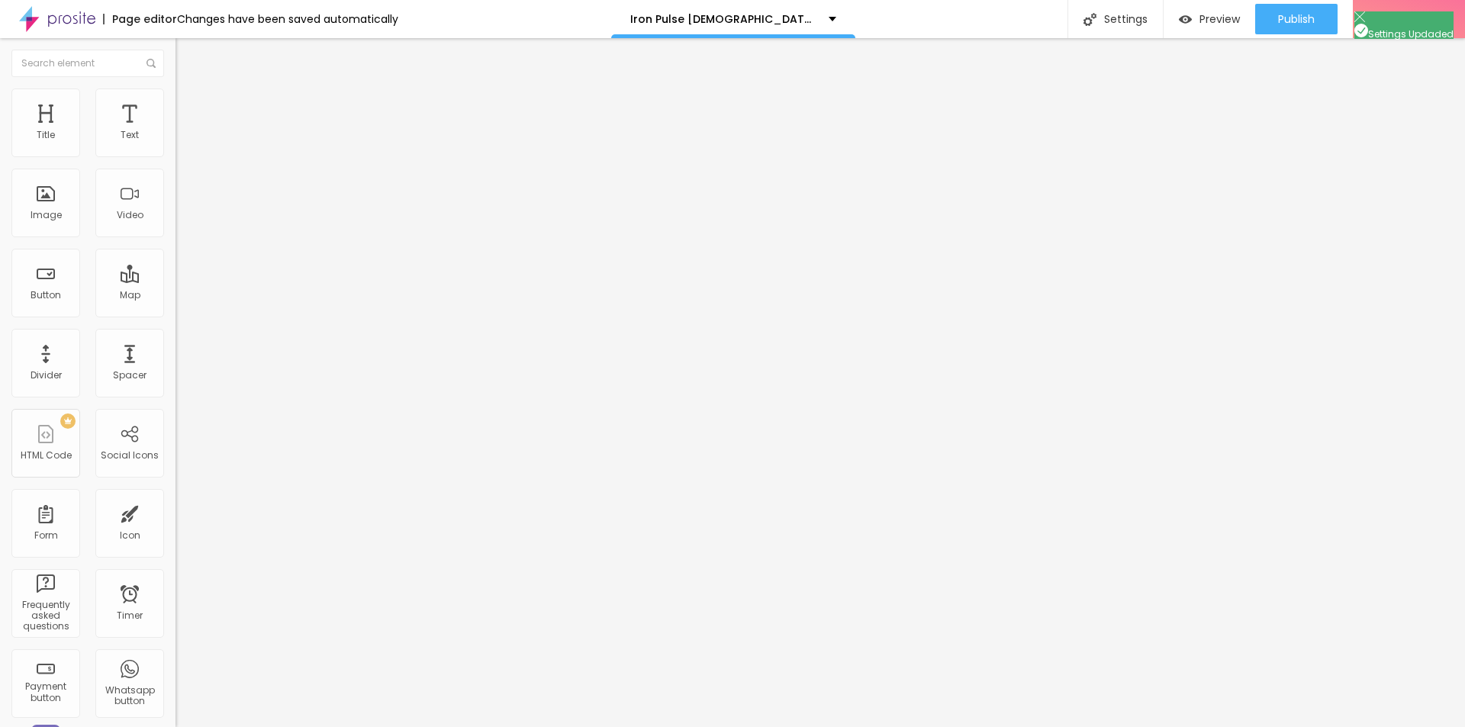  I want to click on div: Whatsapp button, so click(129, 696).